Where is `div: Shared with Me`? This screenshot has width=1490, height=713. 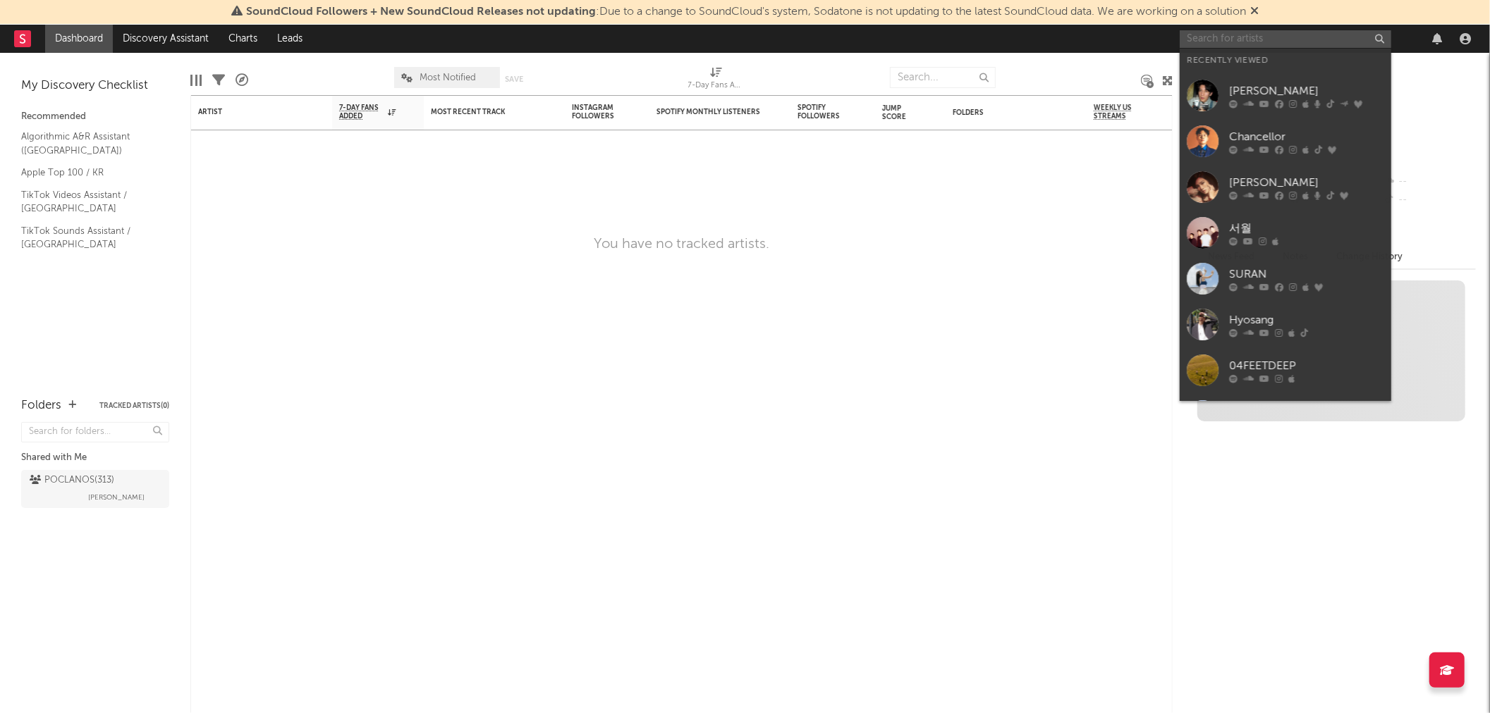 div: Shared with Me is located at coordinates (95, 458).